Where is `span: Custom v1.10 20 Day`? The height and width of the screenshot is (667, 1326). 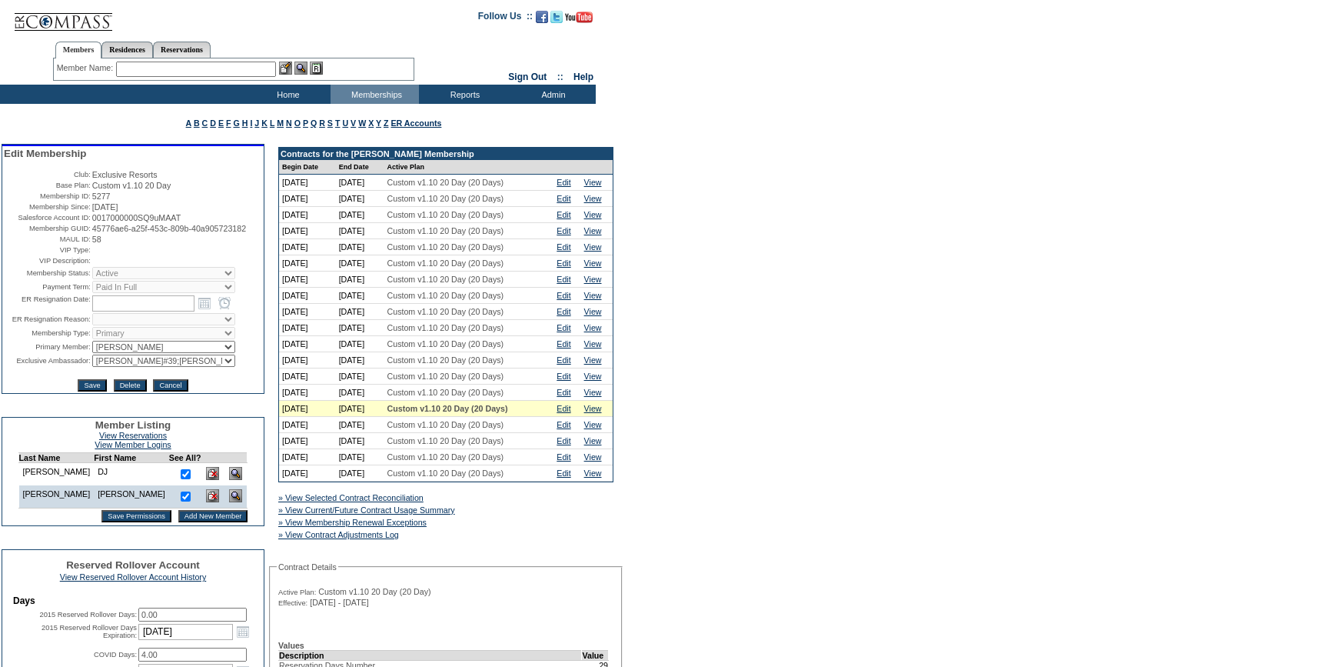 span: Custom v1.10 20 Day is located at coordinates (131, 185).